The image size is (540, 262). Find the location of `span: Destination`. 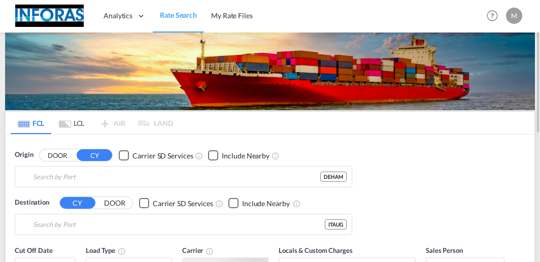

span: Destination is located at coordinates (32, 202).